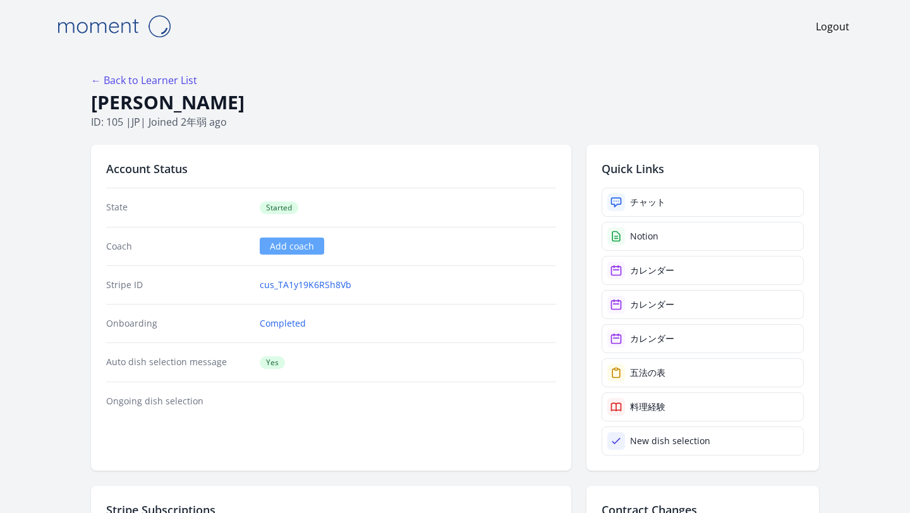 The image size is (910, 513). What do you see at coordinates (832, 27) in the screenshot?
I see `a: Logout` at bounding box center [832, 27].